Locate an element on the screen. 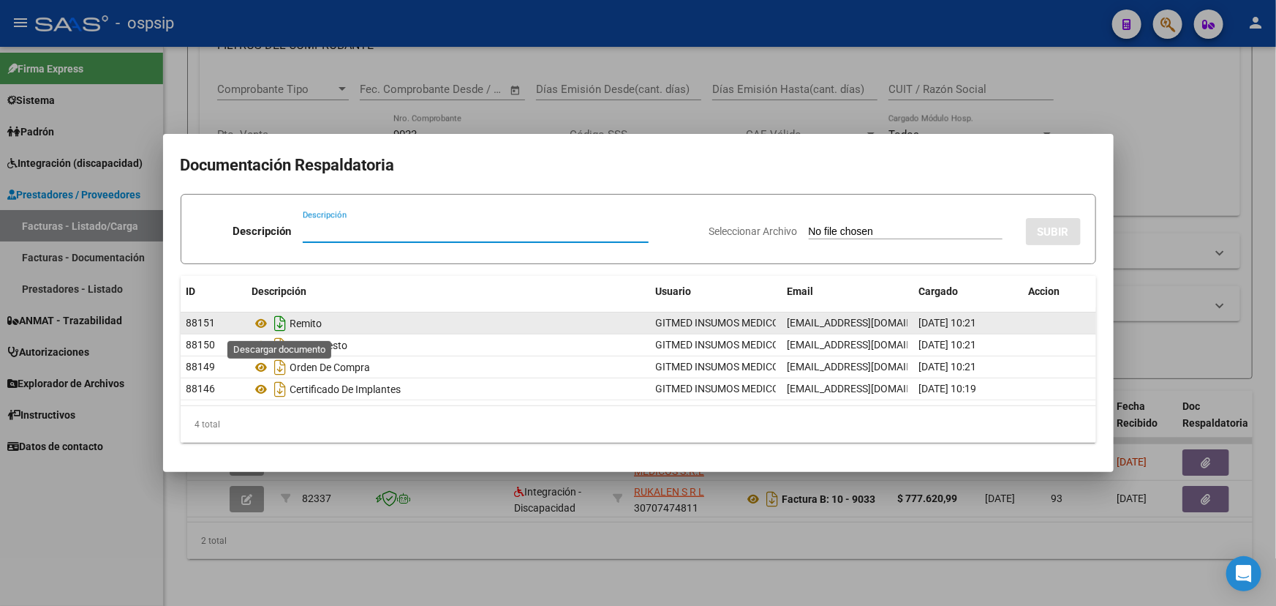  button: SUBIR is located at coordinates (1053, 231).